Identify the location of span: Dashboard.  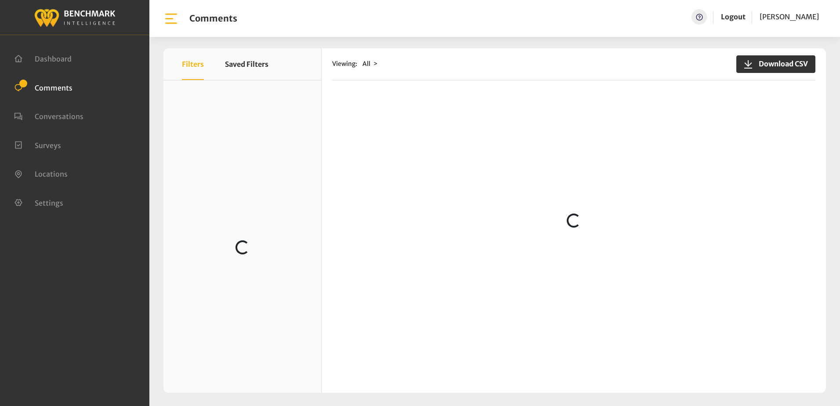
(53, 59).